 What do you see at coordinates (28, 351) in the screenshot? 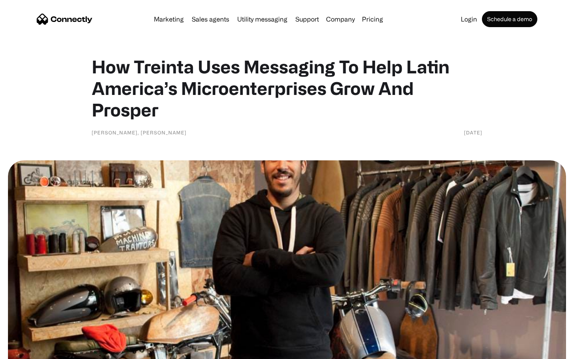
I see `aside: Language selected: English` at bounding box center [28, 351].